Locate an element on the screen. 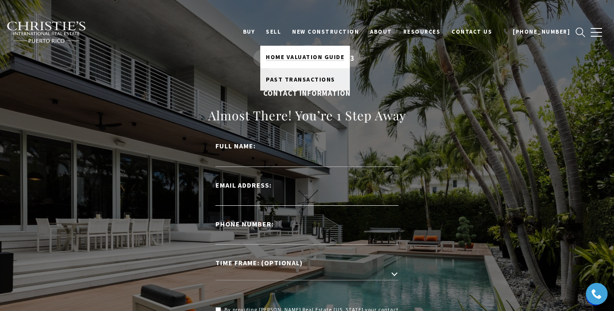  a: About is located at coordinates (381, 32).